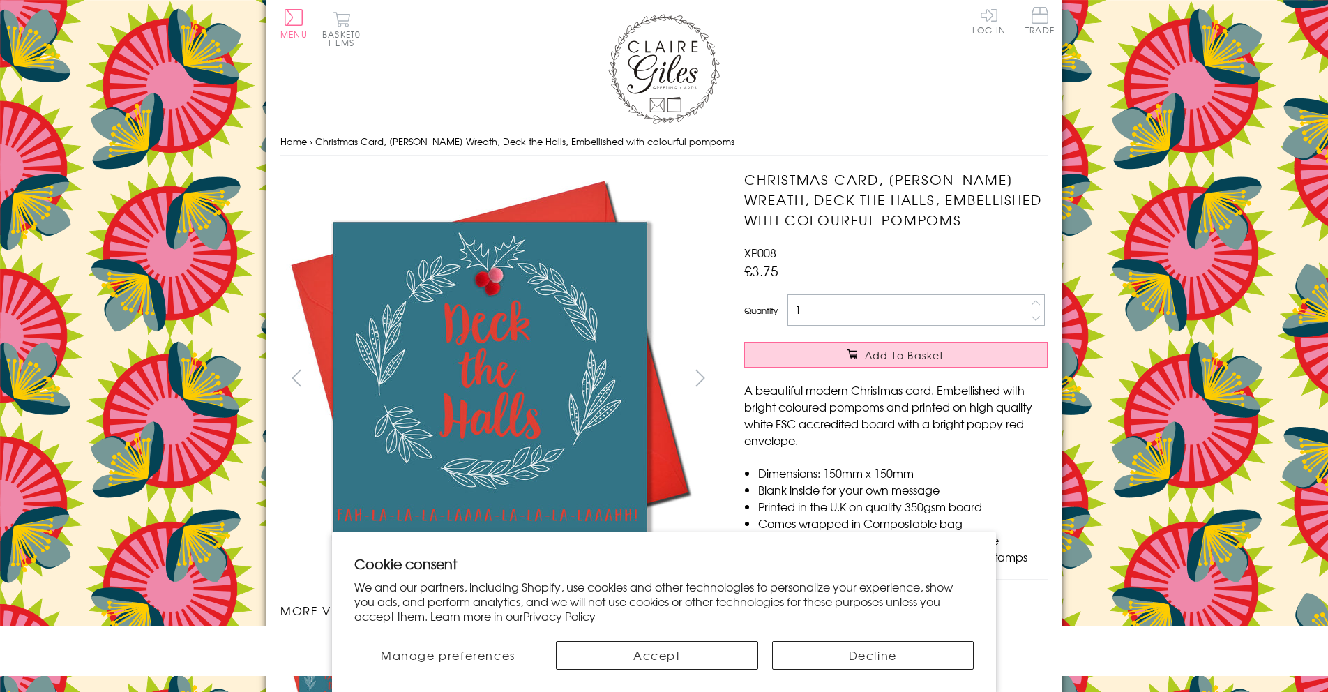  Describe the element at coordinates (905, 355) in the screenshot. I see `span: Add to Basket` at that location.